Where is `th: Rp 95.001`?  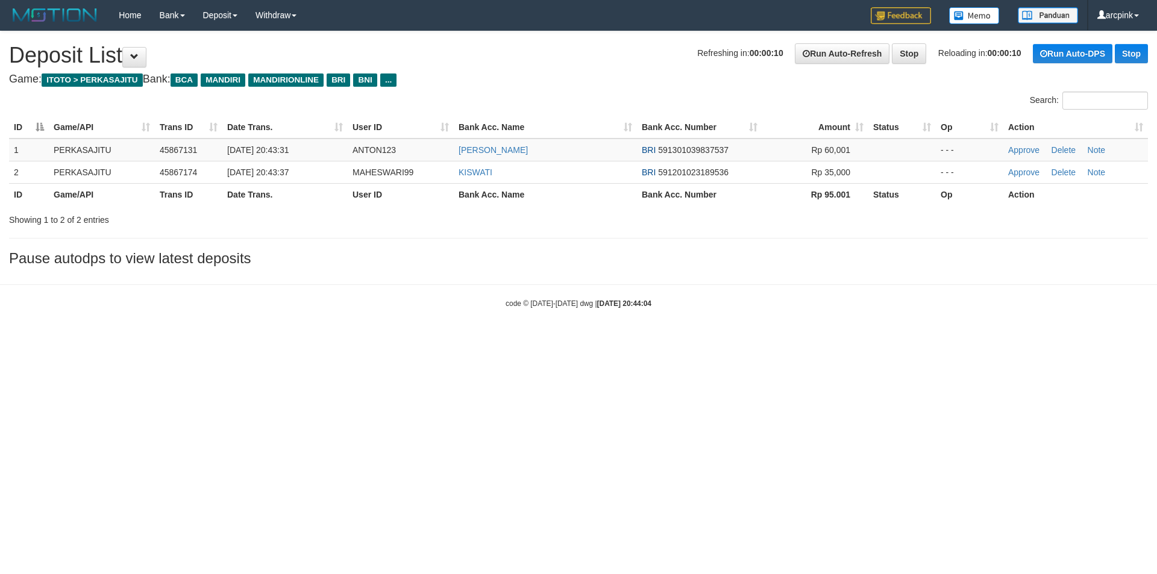
th: Rp 95.001 is located at coordinates (816, 194).